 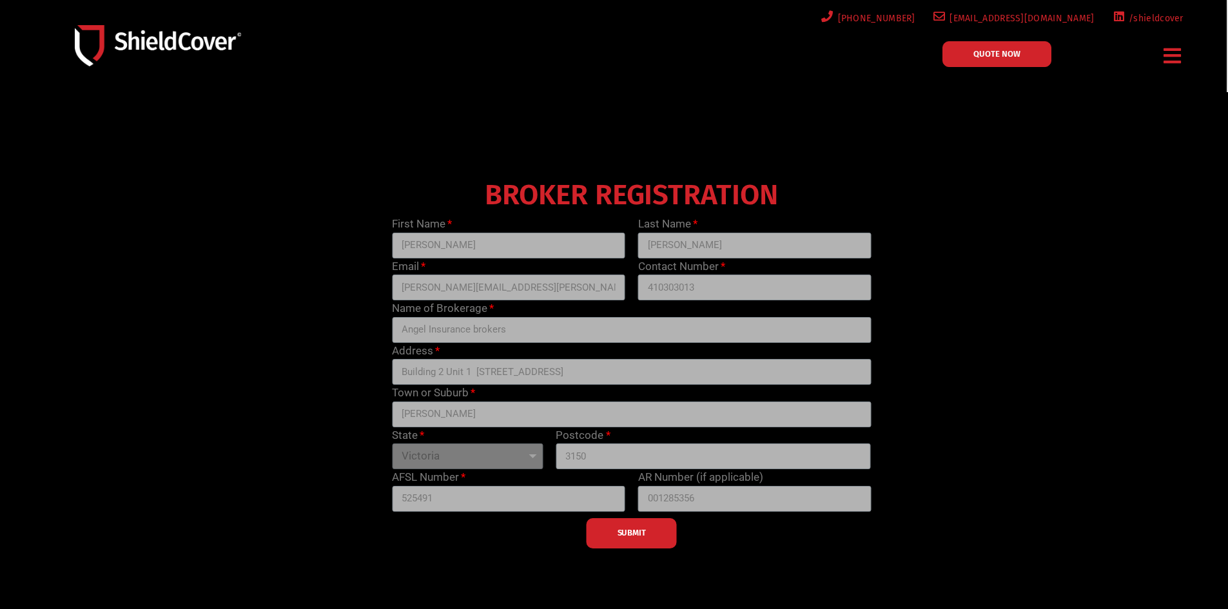 I want to click on a: QUOTE NOW, so click(x=996, y=54).